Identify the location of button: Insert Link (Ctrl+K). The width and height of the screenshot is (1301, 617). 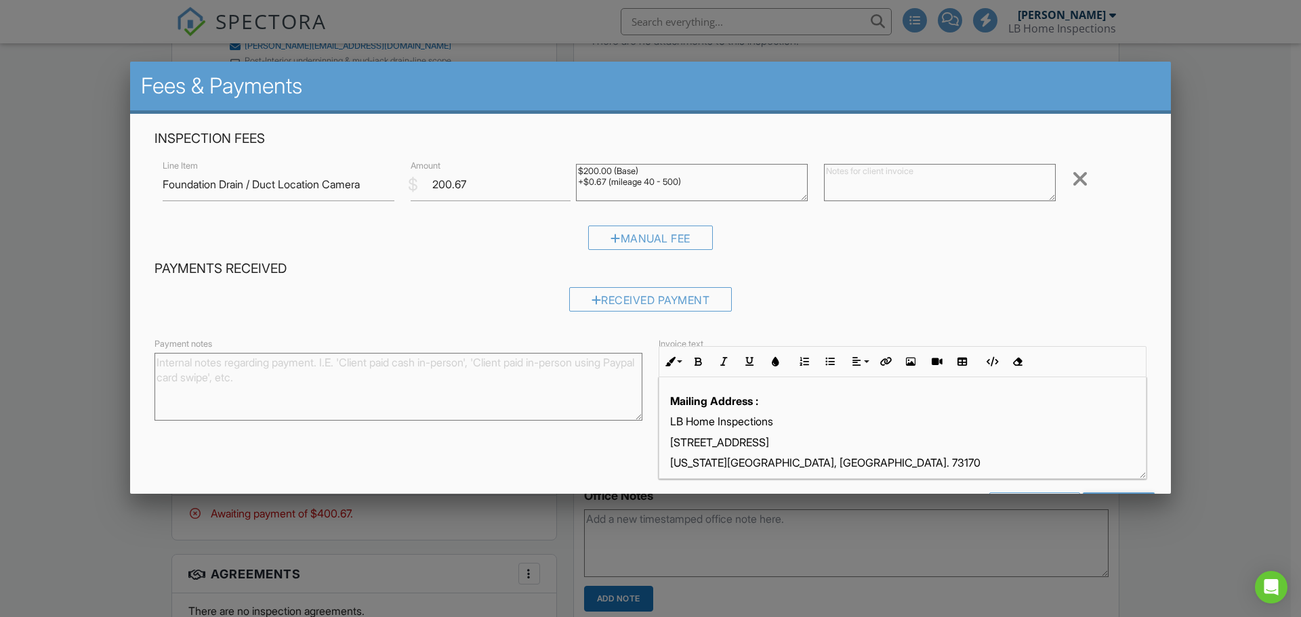
(885, 362).